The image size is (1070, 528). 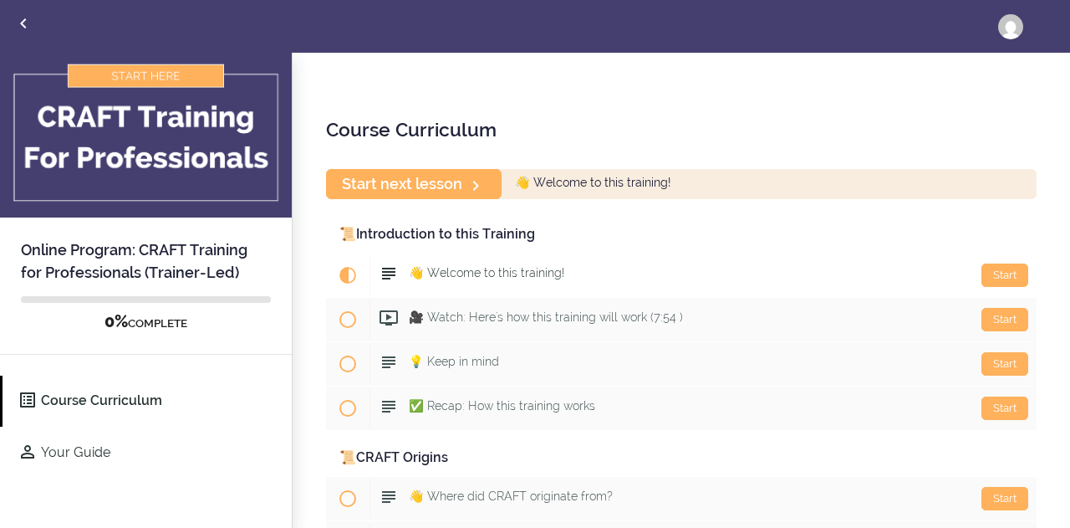 What do you see at coordinates (23, 25) in the screenshot?
I see `a: Back to courses` at bounding box center [23, 25].